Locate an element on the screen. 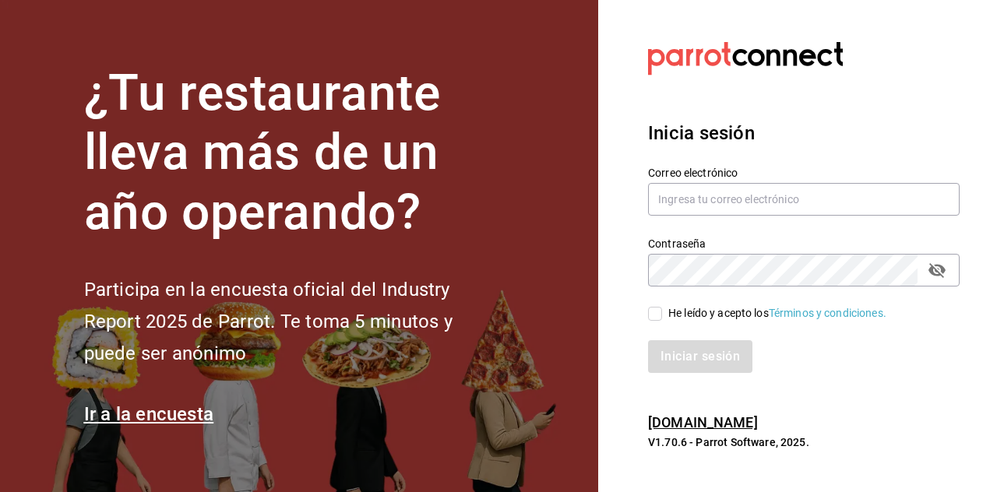 The height and width of the screenshot is (492, 997). label: Correo electrónico is located at coordinates (803, 172).